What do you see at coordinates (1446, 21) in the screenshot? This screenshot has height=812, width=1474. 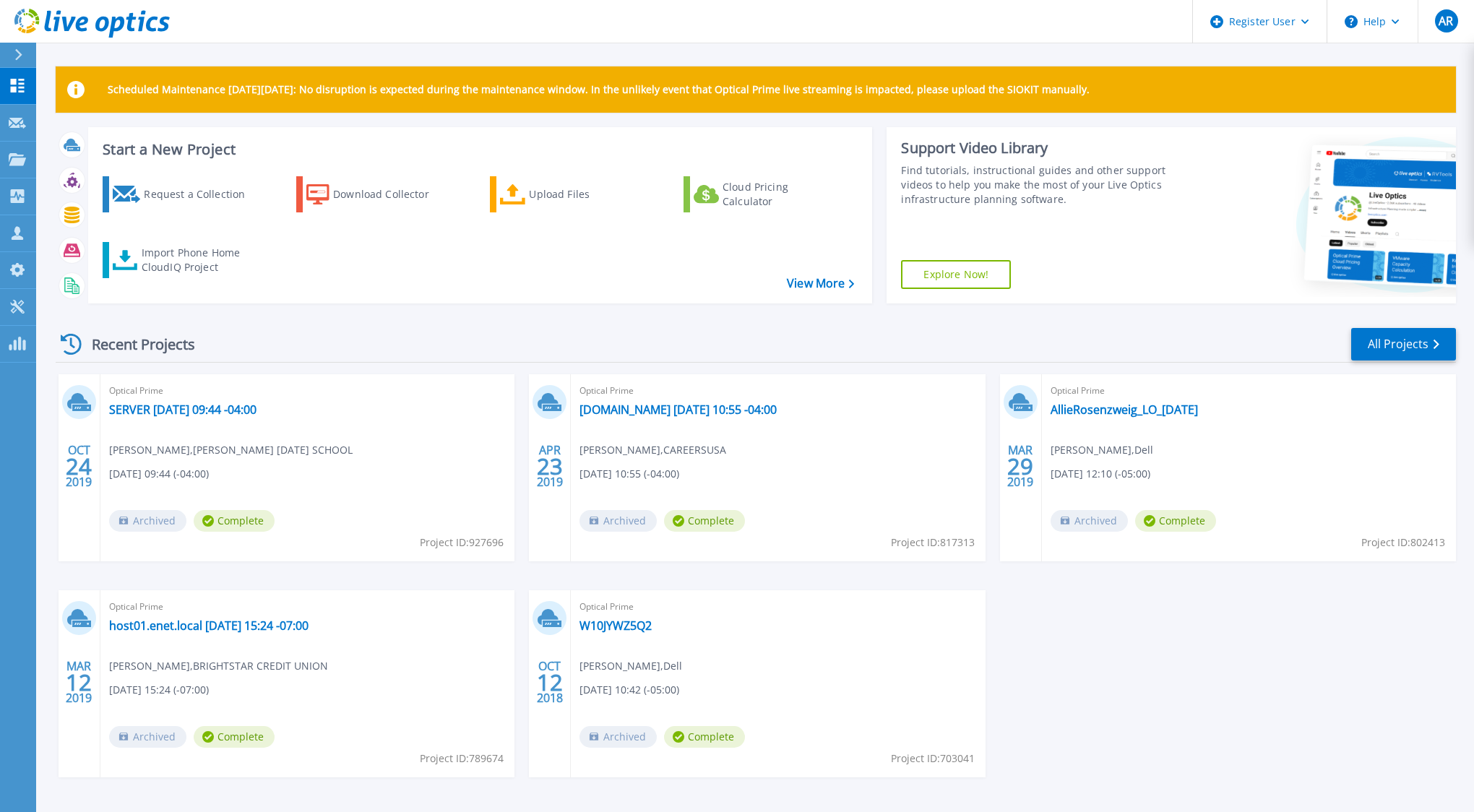 I see `span: AR` at bounding box center [1446, 21].